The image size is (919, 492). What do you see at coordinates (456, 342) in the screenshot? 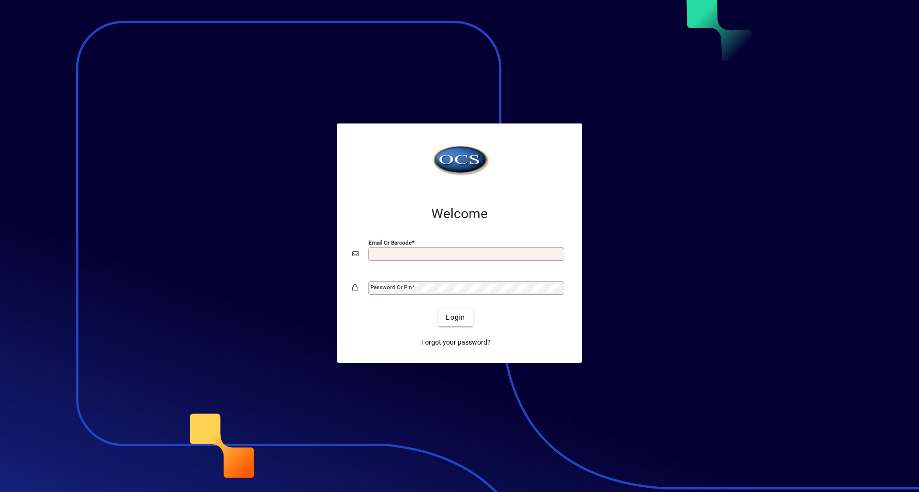
I see `span: Forgot your password?` at bounding box center [456, 342].